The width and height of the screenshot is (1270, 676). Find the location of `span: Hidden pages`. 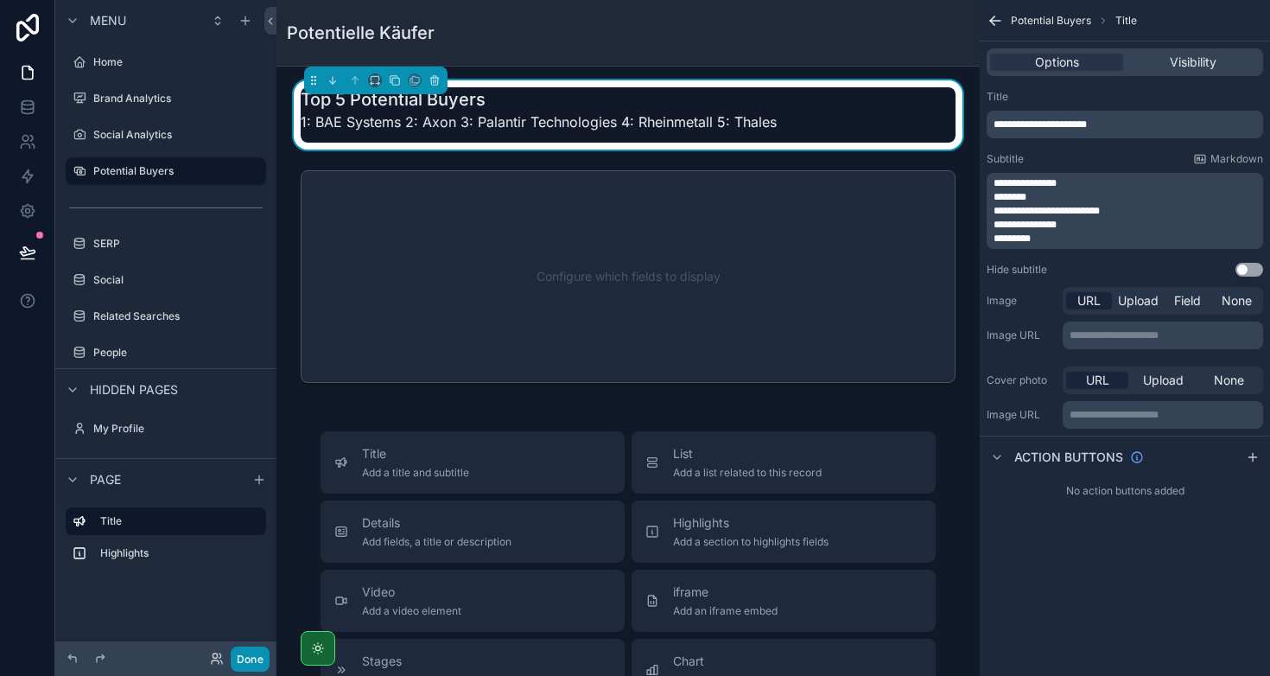

span: Hidden pages is located at coordinates (134, 390).